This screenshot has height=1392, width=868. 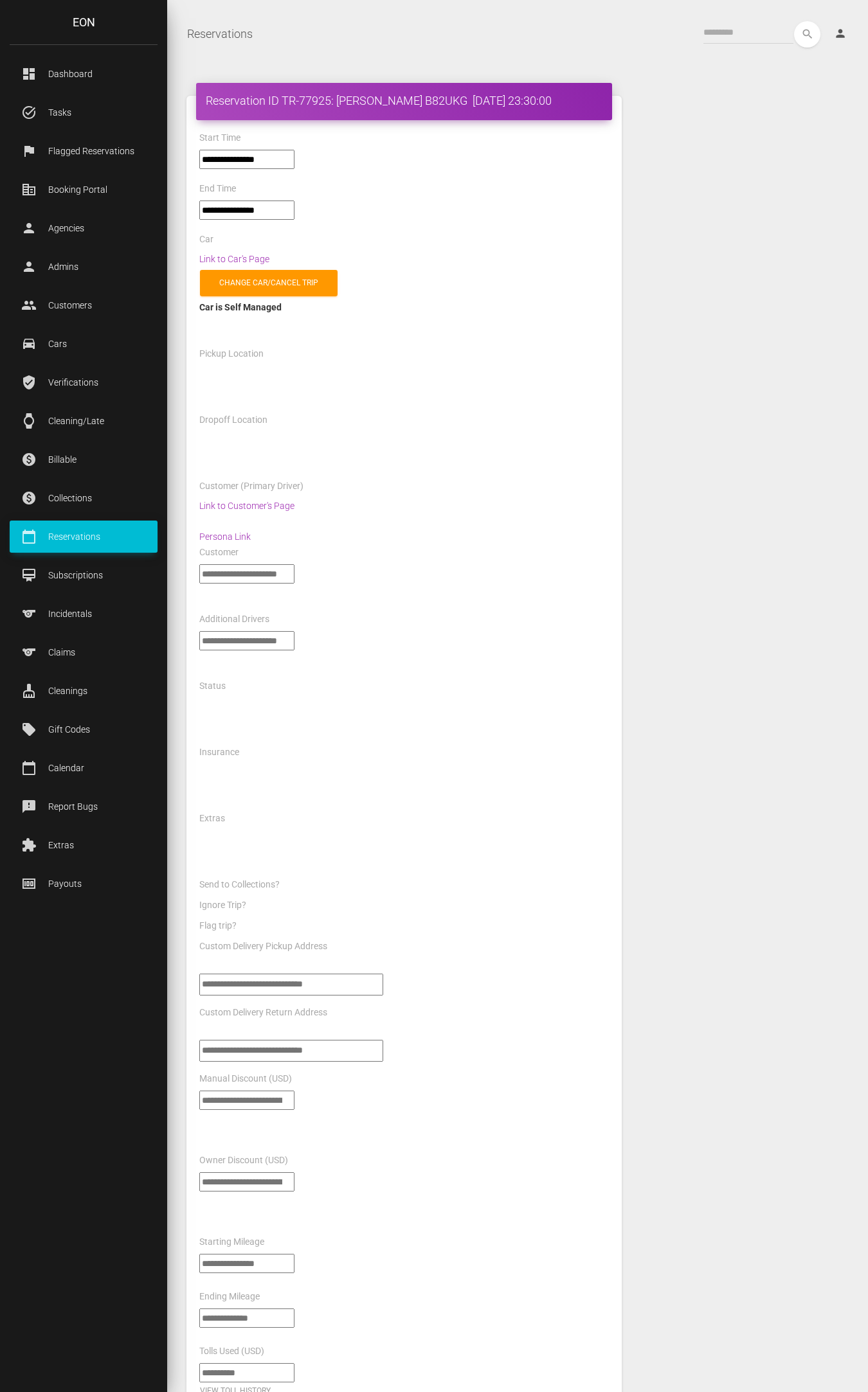 I want to click on label: Custom Delivery Return Address, so click(x=262, y=1013).